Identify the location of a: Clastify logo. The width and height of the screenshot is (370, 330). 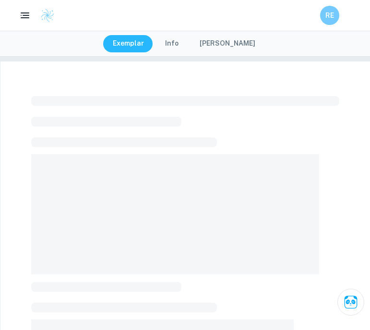
(45, 15).